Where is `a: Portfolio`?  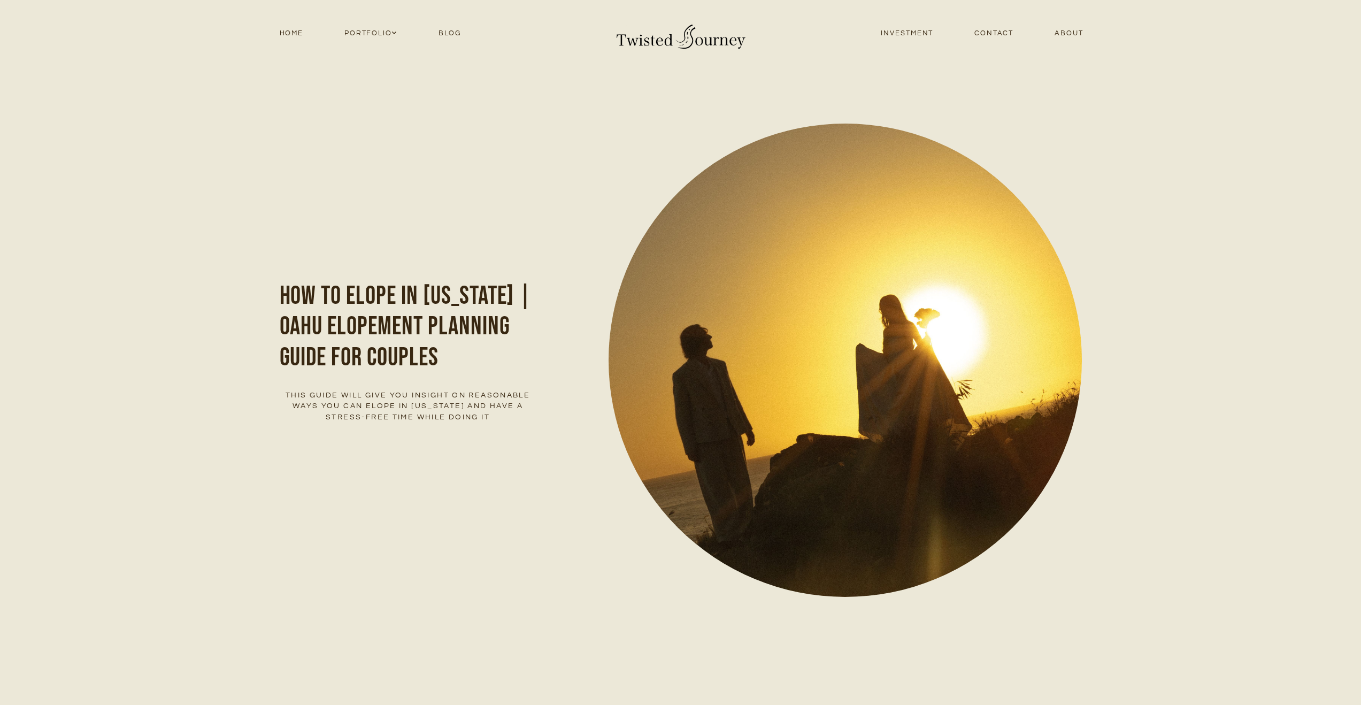 a: Portfolio is located at coordinates (371, 33).